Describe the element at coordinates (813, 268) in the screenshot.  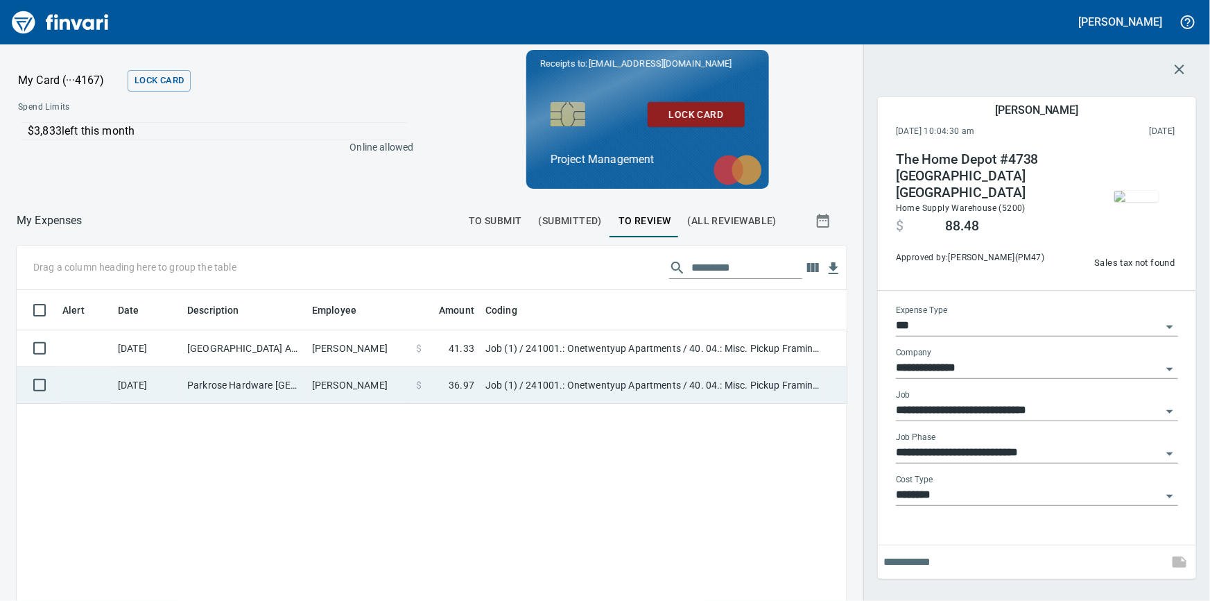
I see `button: Choose columns to display` at that location.